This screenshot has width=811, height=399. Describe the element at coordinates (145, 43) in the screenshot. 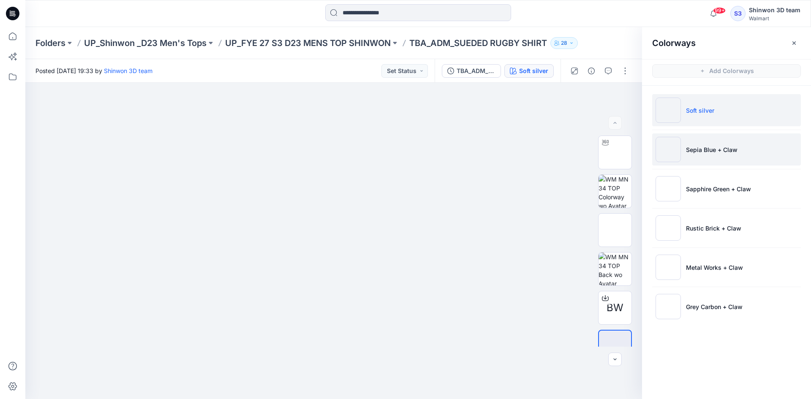

I see `p: UP_Shinwon _D23 Men's Tops` at that location.